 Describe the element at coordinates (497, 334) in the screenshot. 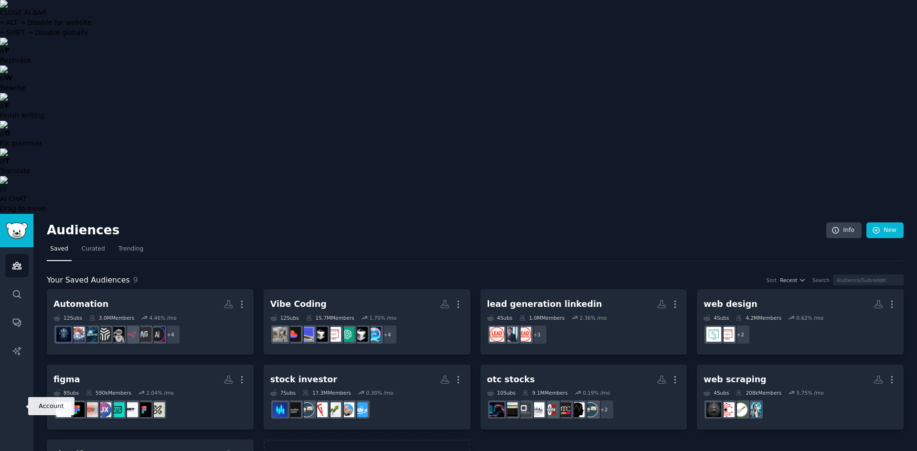

I see `img: LeadGenMarketplace` at that location.